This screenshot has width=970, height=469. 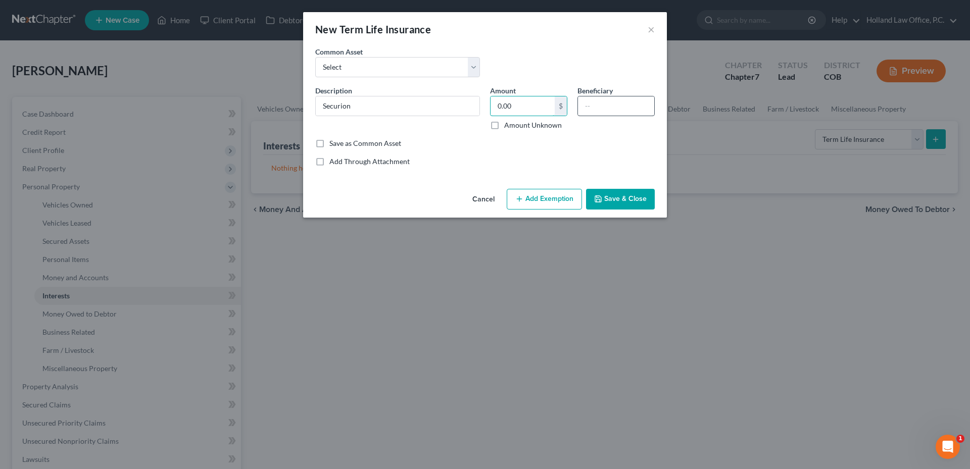 What do you see at coordinates (369, 162) in the screenshot?
I see `label: Add Through Attachment` at bounding box center [369, 162].